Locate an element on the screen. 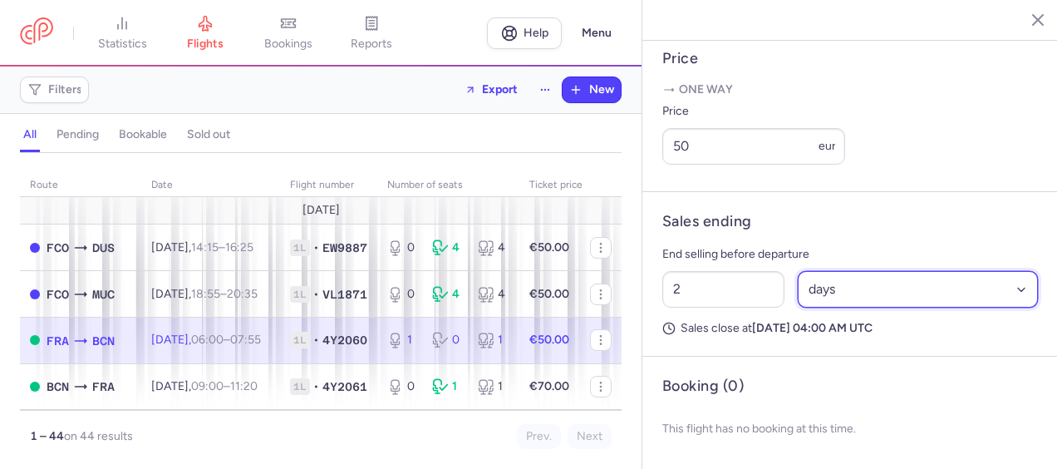 The height and width of the screenshot is (469, 1057). strong: 1 – 44 is located at coordinates (47, 435).